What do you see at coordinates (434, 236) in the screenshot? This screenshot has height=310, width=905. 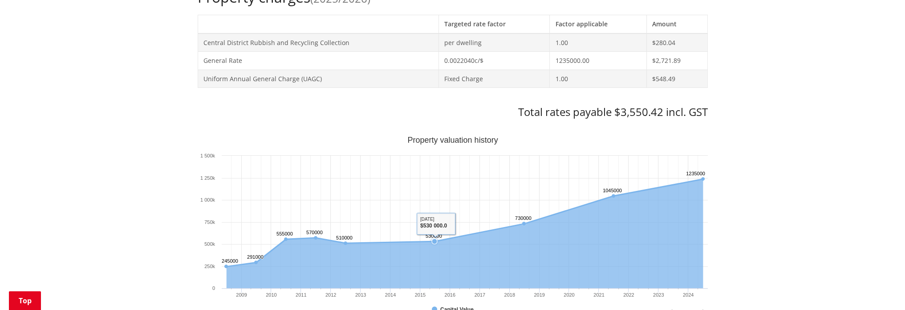 I see `text: 530000` at bounding box center [434, 236].